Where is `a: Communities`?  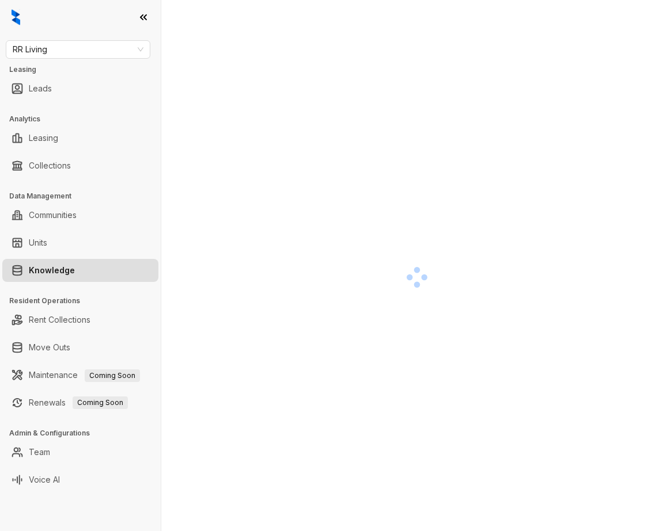 a: Communities is located at coordinates (52, 215).